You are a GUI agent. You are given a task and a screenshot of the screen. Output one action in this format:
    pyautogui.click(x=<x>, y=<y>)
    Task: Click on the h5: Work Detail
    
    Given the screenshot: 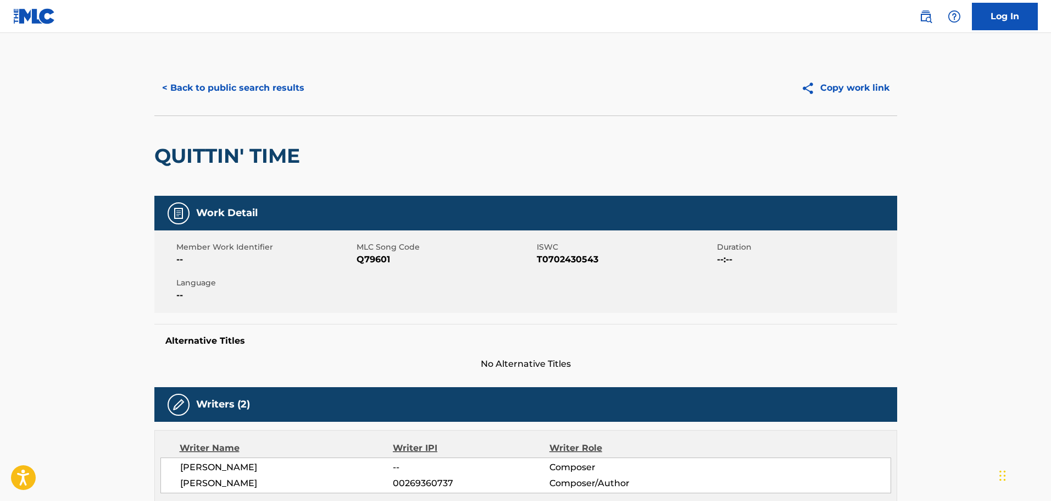 What is the action you would take?
    pyautogui.click(x=227, y=213)
    